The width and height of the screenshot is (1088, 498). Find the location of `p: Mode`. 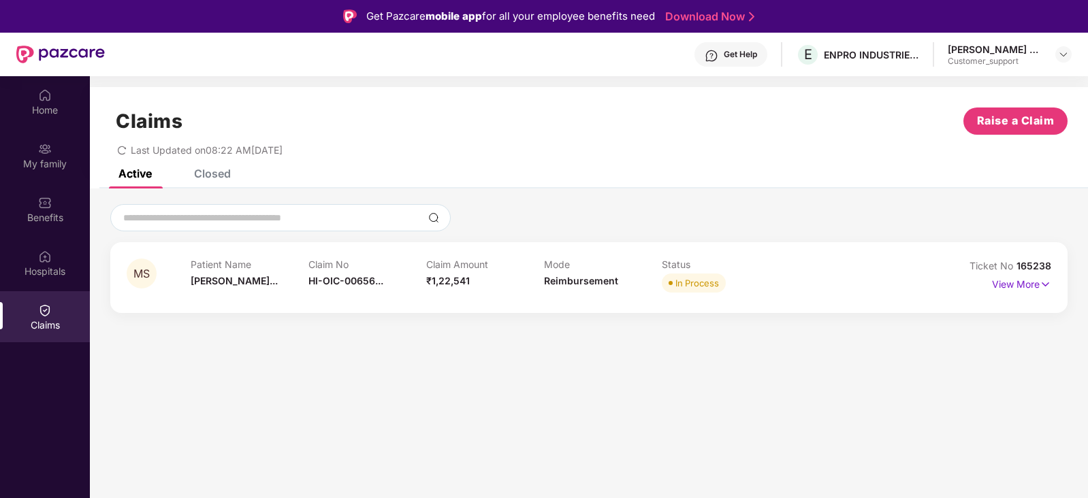

p: Mode is located at coordinates (603, 264).